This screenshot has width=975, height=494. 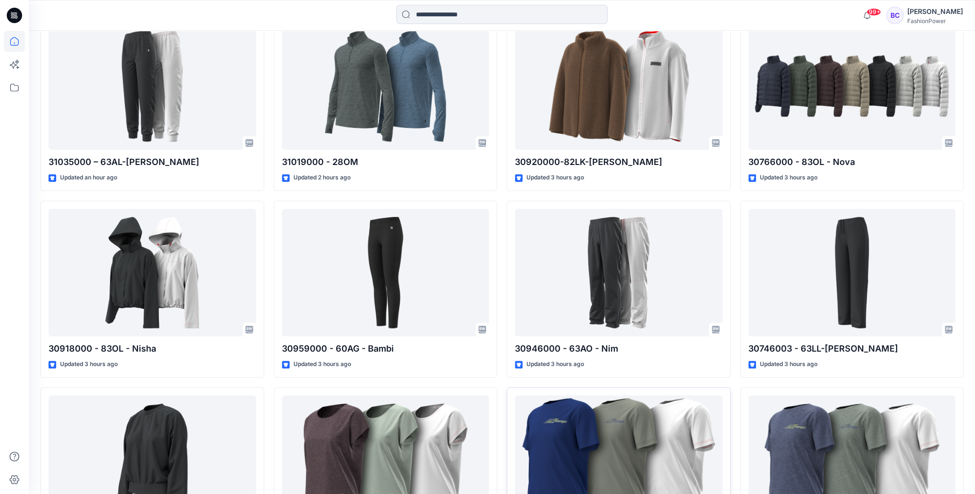 What do you see at coordinates (874, 12) in the screenshot?
I see `span: 99+` at bounding box center [874, 12].